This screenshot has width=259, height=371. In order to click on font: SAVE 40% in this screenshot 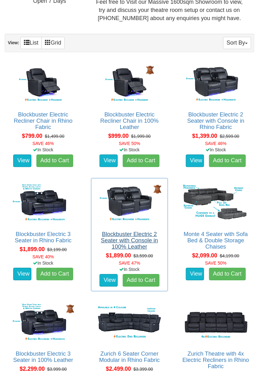, I will do `click(43, 257)`.